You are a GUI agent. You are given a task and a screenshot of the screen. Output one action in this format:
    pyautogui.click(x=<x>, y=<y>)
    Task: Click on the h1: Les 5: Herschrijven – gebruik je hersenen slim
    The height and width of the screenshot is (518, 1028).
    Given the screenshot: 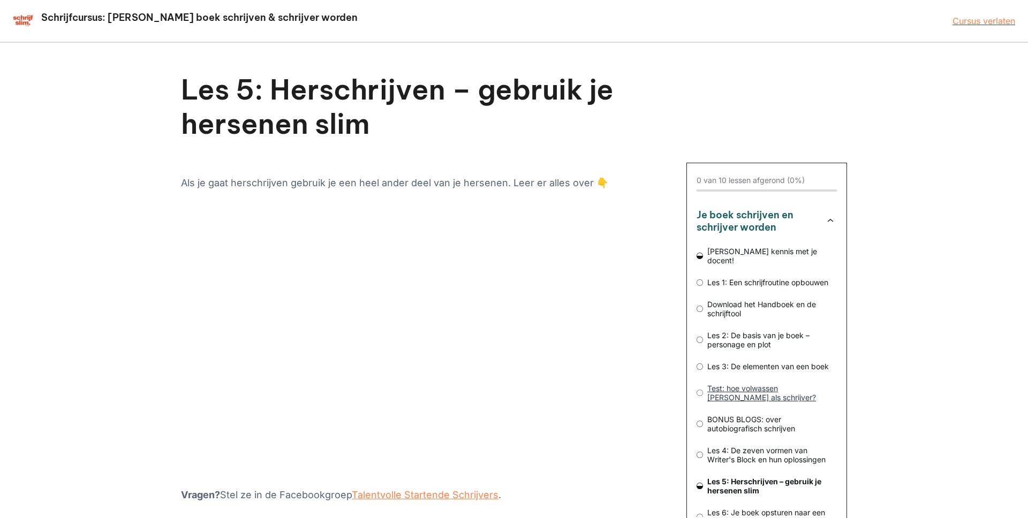 What is the action you would take?
    pyautogui.click(x=422, y=107)
    